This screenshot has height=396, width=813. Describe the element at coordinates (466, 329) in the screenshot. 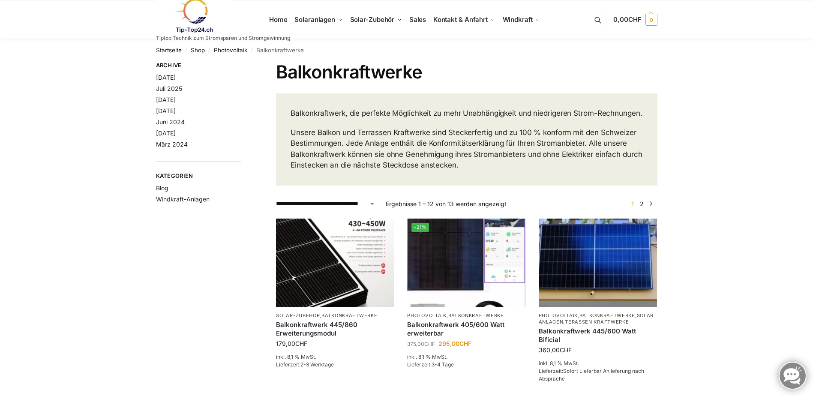

I see `a: Balkonkraftwerk 405/600 Watt erweiterbar` at that location.